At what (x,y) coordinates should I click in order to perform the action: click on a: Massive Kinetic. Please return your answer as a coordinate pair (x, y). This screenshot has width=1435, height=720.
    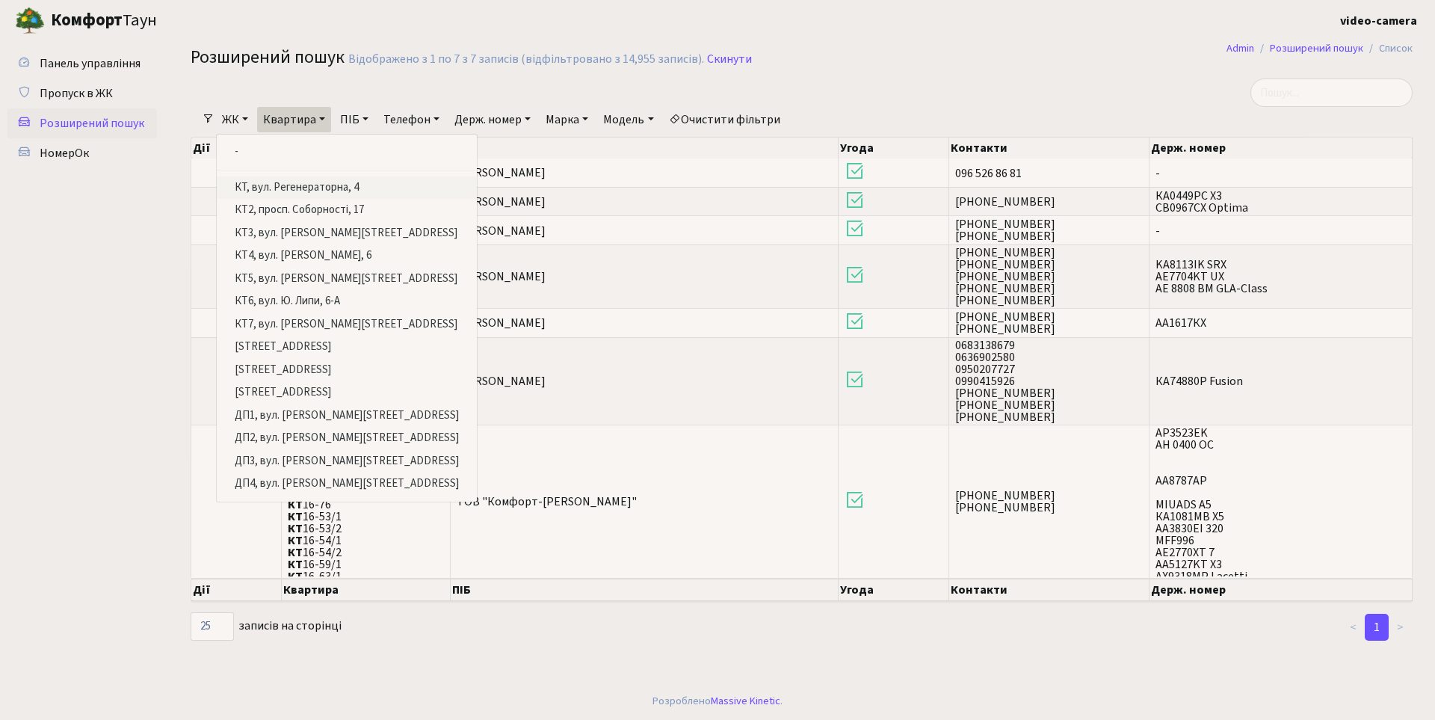
    Looking at the image, I should click on (745, 700).